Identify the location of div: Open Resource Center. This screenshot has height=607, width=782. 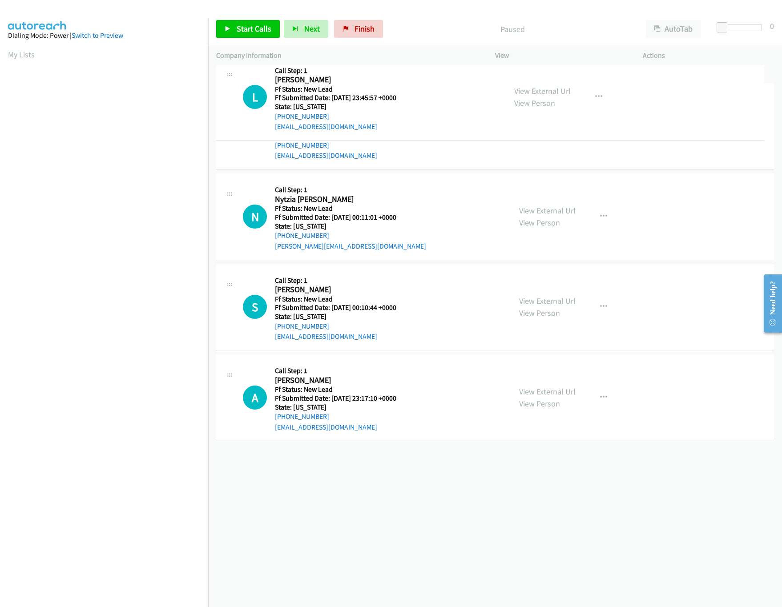
(16, 35).